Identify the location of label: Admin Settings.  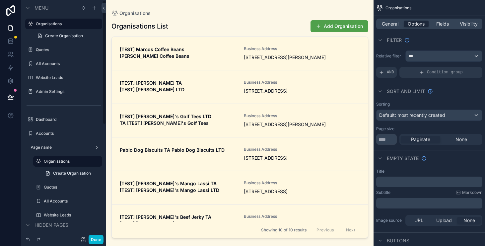
(68, 92).